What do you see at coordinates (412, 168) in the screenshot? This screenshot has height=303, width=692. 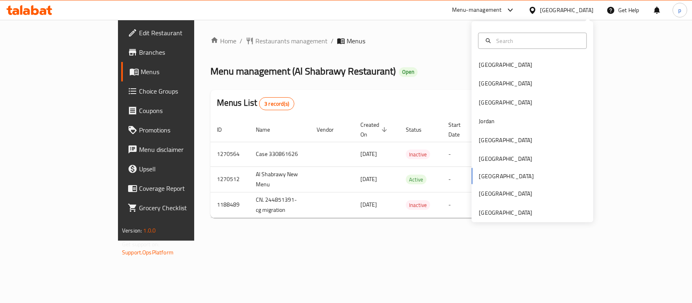 I see `table: enhanced table` at bounding box center [412, 168].